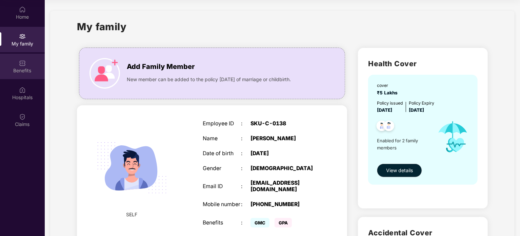  I want to click on div: Policy Expiry, so click(421, 103).